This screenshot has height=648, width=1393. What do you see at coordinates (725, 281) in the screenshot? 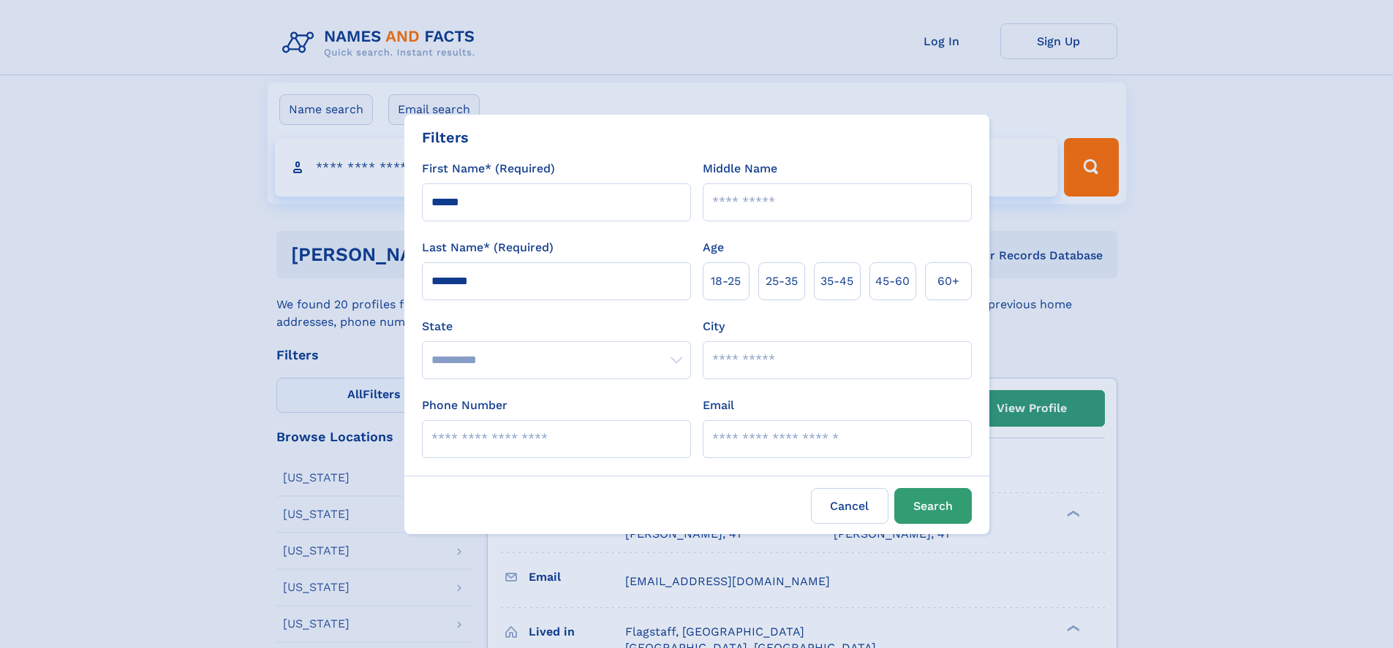
I see `span: 18‑25` at bounding box center [725, 281].